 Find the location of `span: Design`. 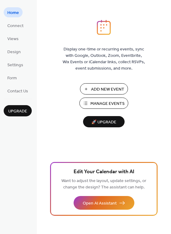

span: Design is located at coordinates (14, 52).